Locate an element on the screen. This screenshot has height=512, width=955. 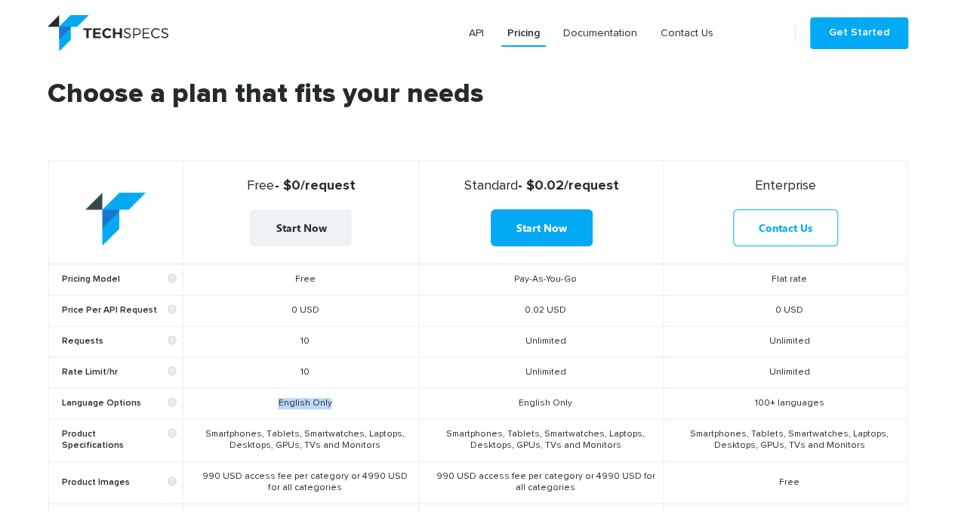
span: Enterprise is located at coordinates (785, 186).